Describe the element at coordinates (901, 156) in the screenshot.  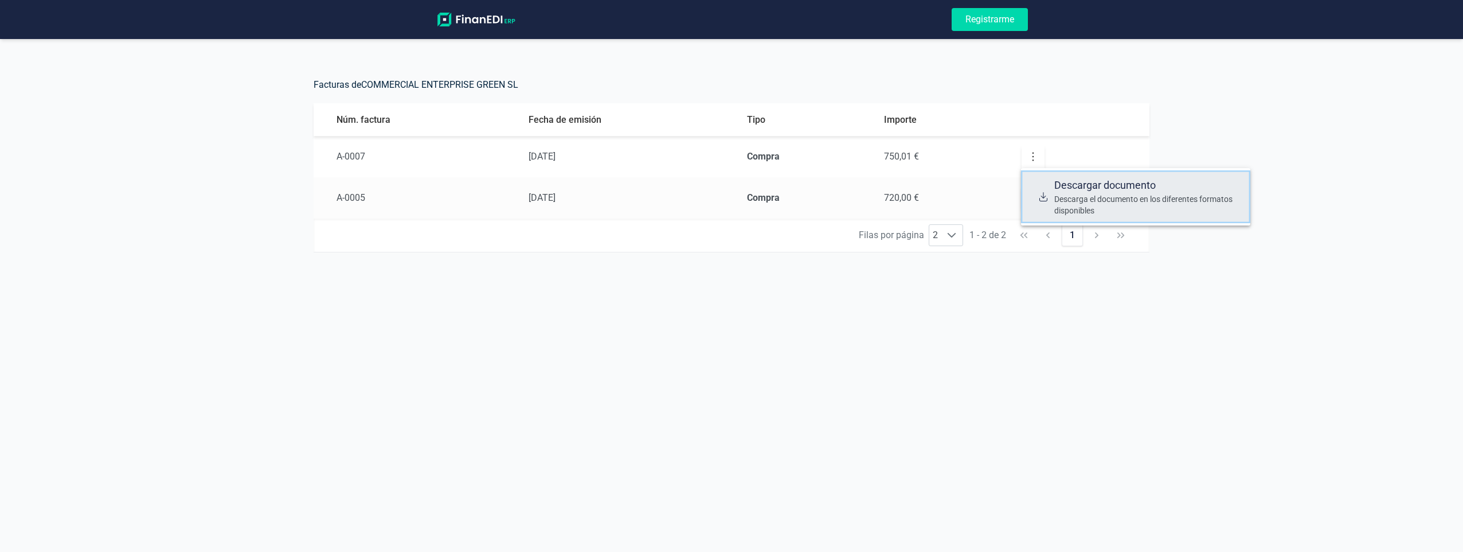
I see `span: 750,01 €` at that location.